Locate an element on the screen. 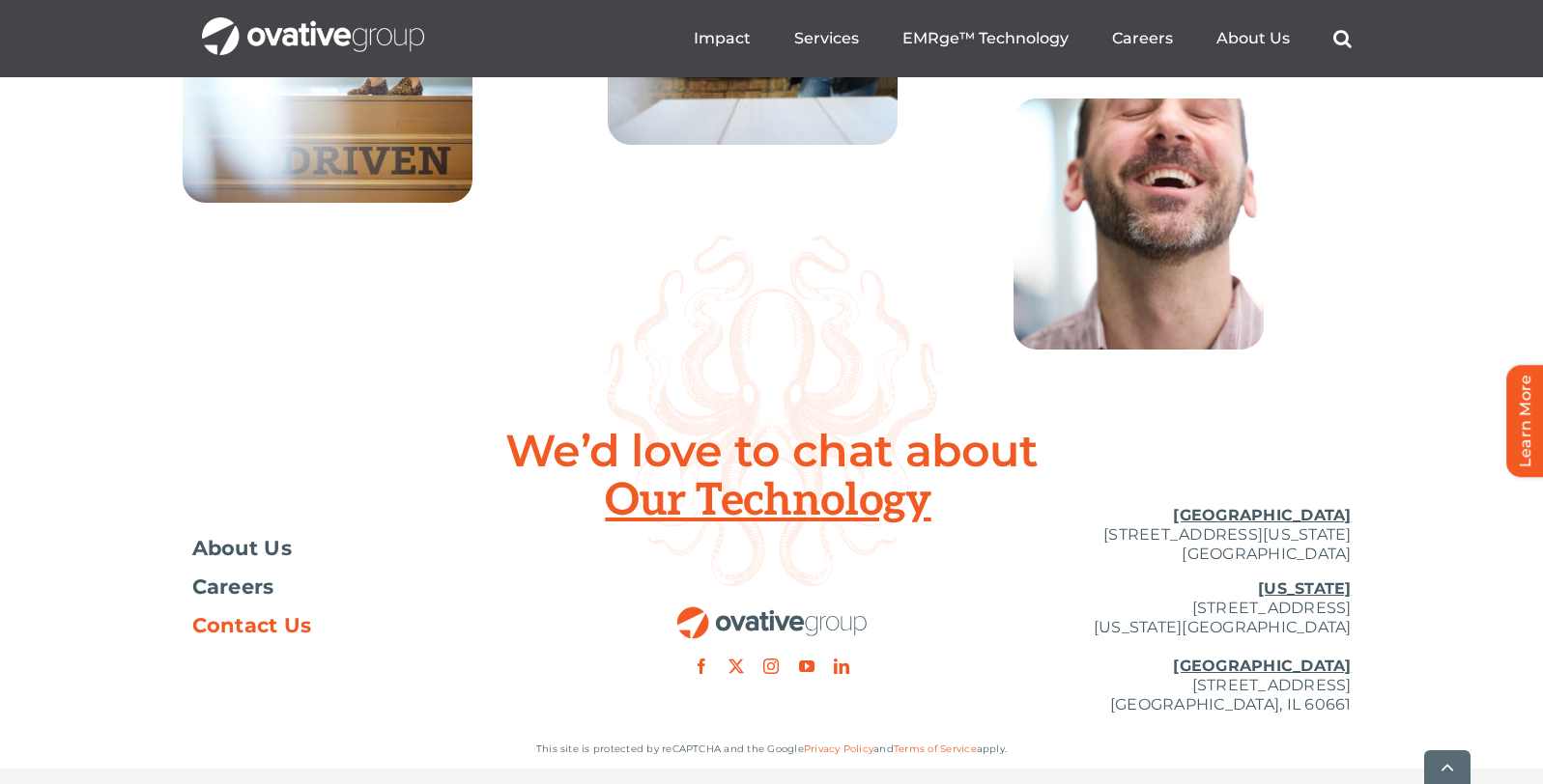 The image size is (1543, 784). span: Contact Us is located at coordinates (253, 625).